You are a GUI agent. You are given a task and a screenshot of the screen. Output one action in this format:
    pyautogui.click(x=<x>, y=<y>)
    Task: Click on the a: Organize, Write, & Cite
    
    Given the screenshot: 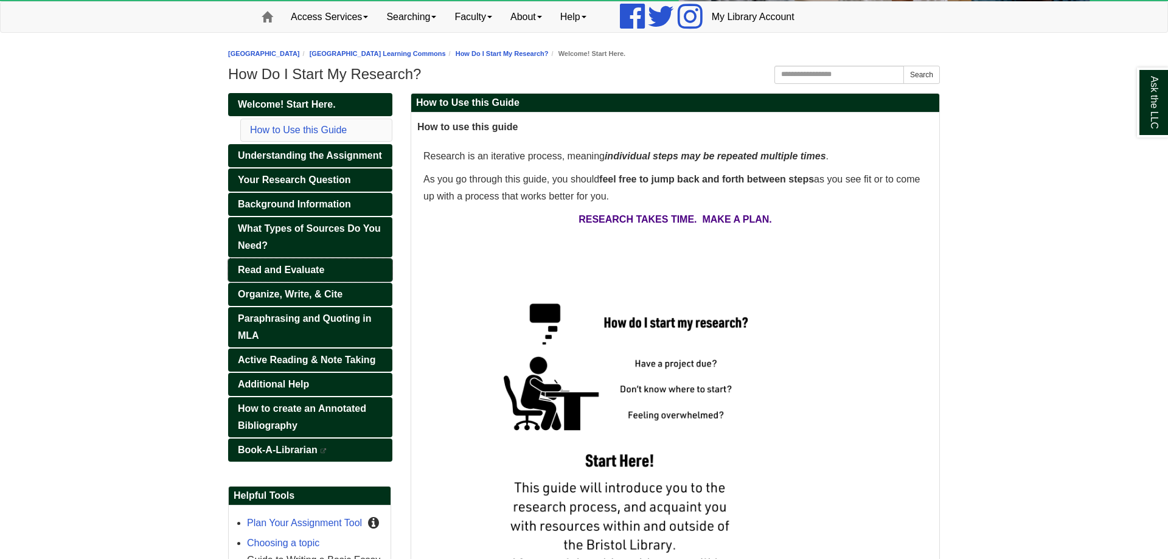 What is the action you would take?
    pyautogui.click(x=310, y=294)
    